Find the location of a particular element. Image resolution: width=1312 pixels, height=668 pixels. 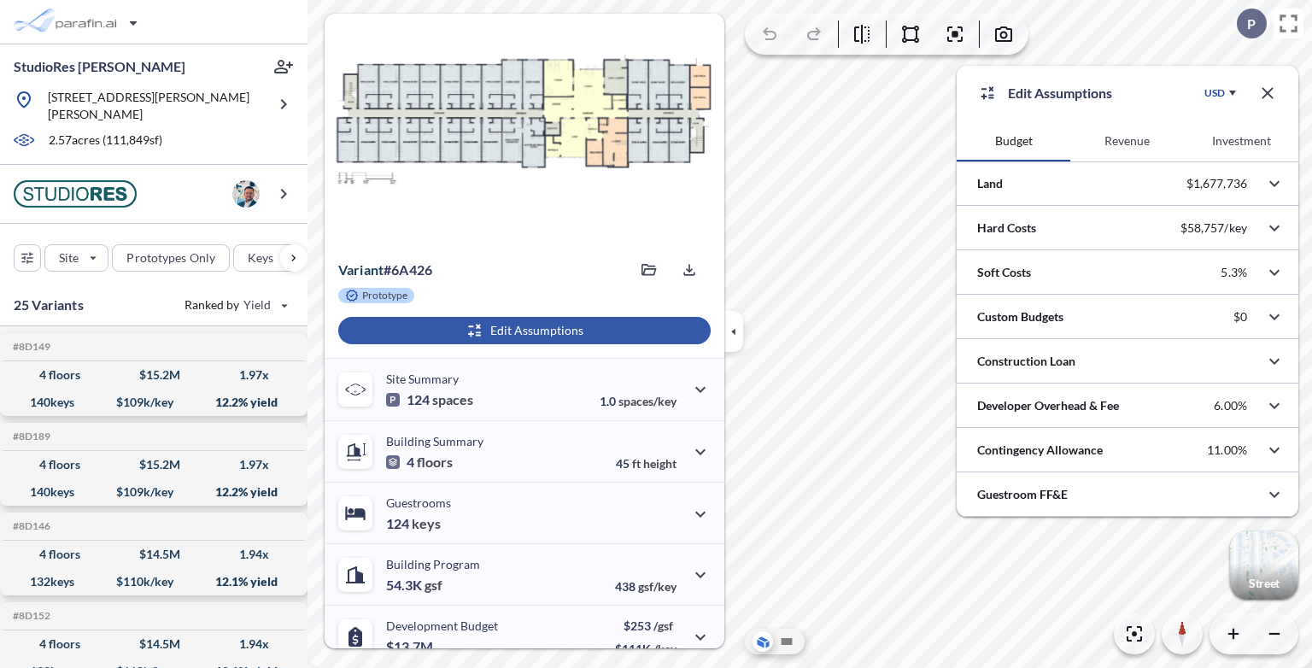

span: height is located at coordinates (659, 463).